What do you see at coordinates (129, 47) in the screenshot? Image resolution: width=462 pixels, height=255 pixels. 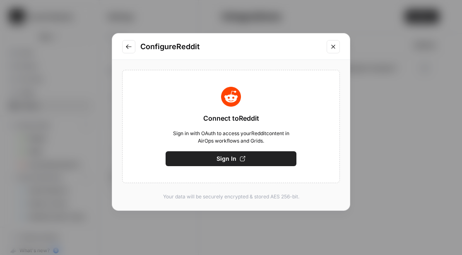 I see `button: Go to previous step` at bounding box center [129, 47].